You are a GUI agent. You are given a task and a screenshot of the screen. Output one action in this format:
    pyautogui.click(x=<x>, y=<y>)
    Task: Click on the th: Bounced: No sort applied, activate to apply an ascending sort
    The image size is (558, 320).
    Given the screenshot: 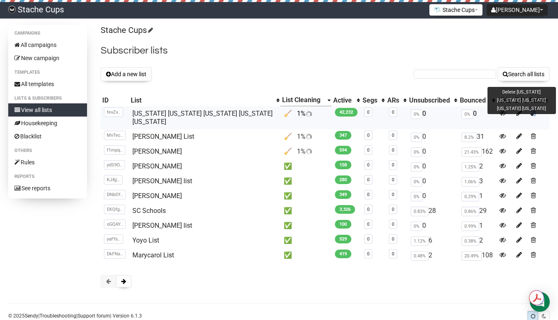 What is the action you would take?
    pyautogui.click(x=477, y=100)
    